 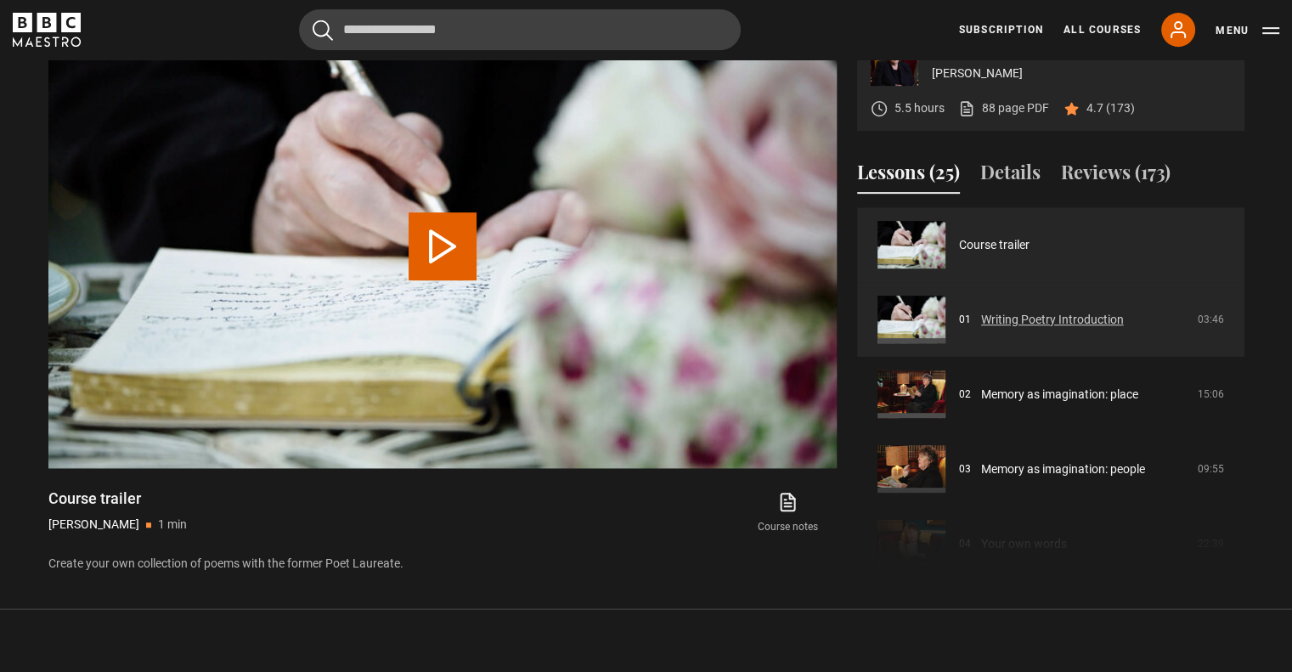 What do you see at coordinates (117, 499) in the screenshot?
I see `h1: Course trailer` at bounding box center [117, 499].